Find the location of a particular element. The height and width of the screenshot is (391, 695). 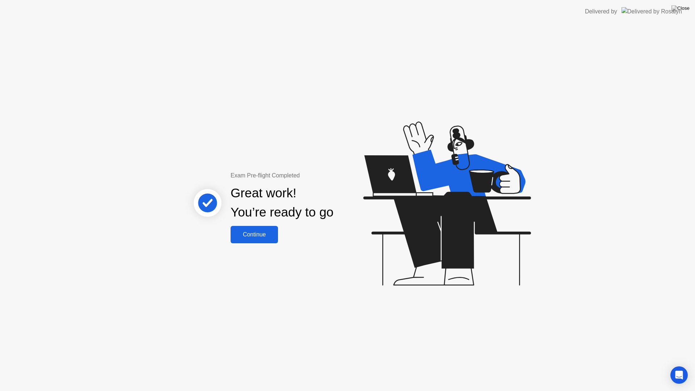

div: Great work! You’re ready to go is located at coordinates (282, 203).